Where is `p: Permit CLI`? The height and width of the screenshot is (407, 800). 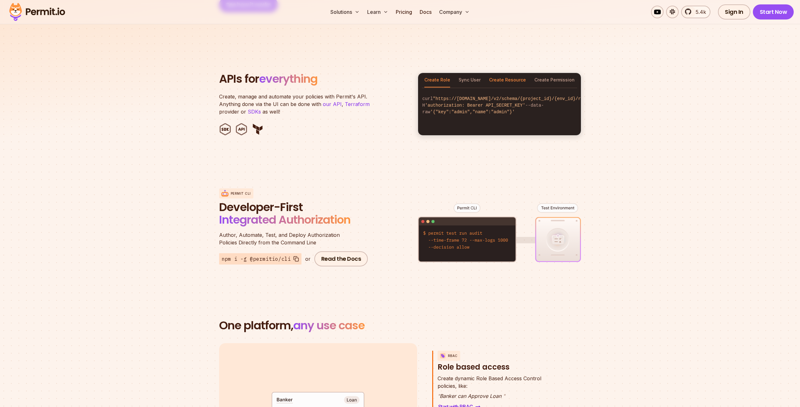
p: Permit CLI is located at coordinates (241, 193).